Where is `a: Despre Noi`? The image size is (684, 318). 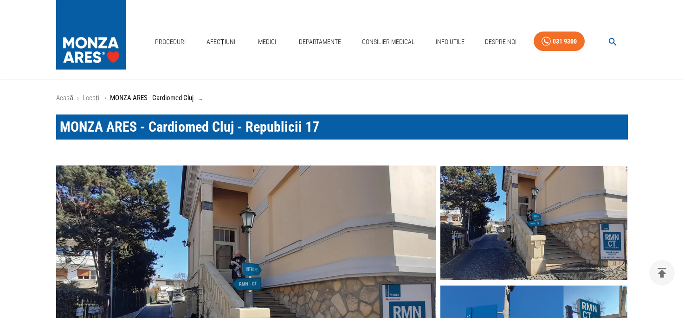 a: Despre Noi is located at coordinates (500, 42).